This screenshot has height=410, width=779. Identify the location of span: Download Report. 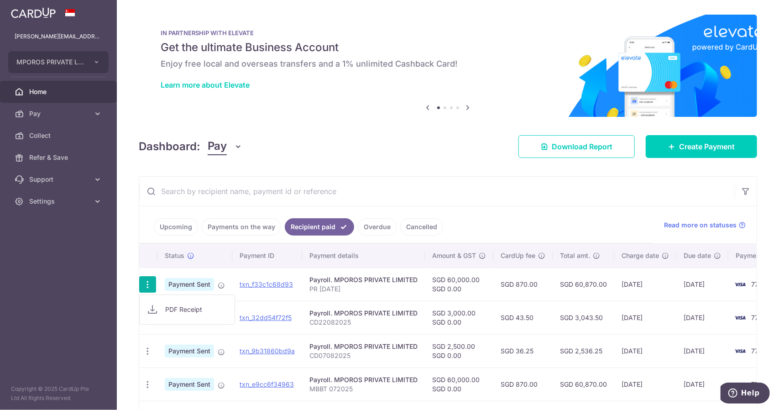
(582, 147).